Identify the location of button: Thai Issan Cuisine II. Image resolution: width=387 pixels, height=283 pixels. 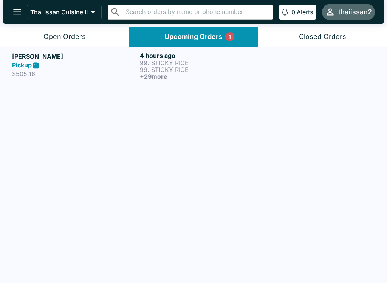
(64, 12).